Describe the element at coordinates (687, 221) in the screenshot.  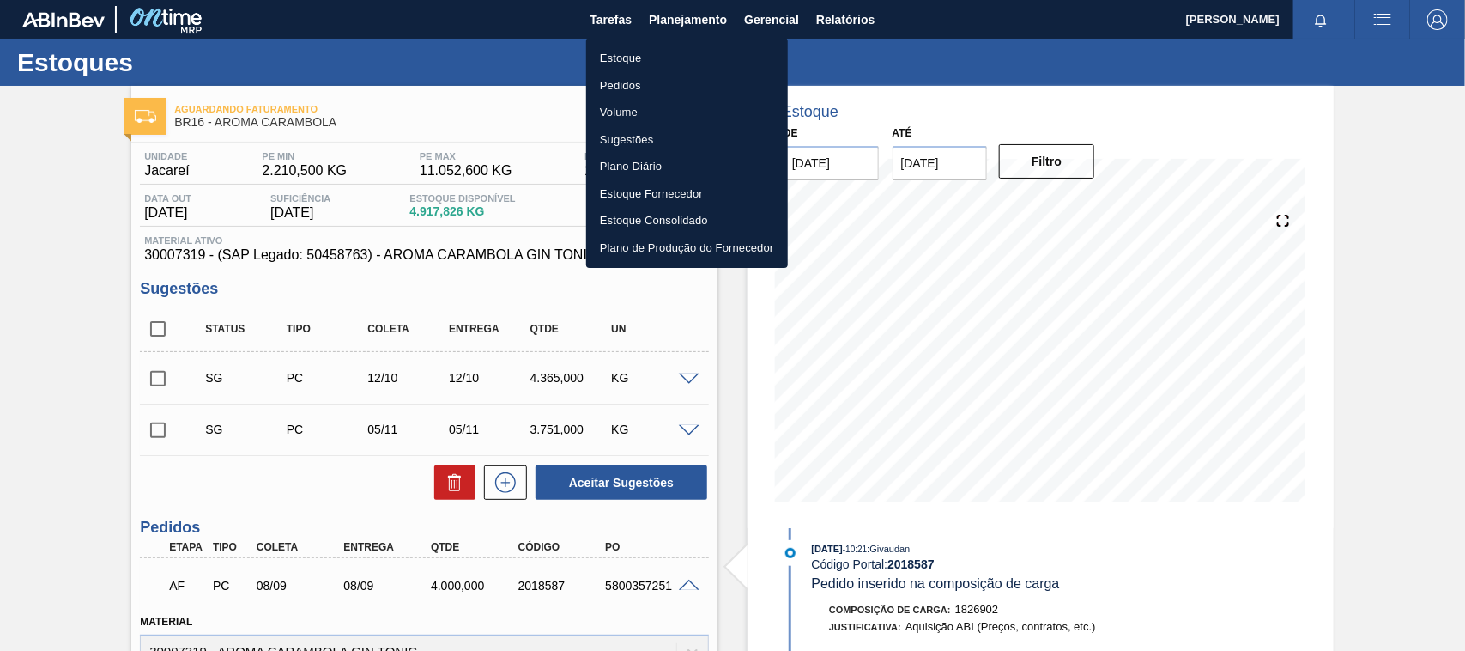
I see `li: Estoque Consolidado` at that location.